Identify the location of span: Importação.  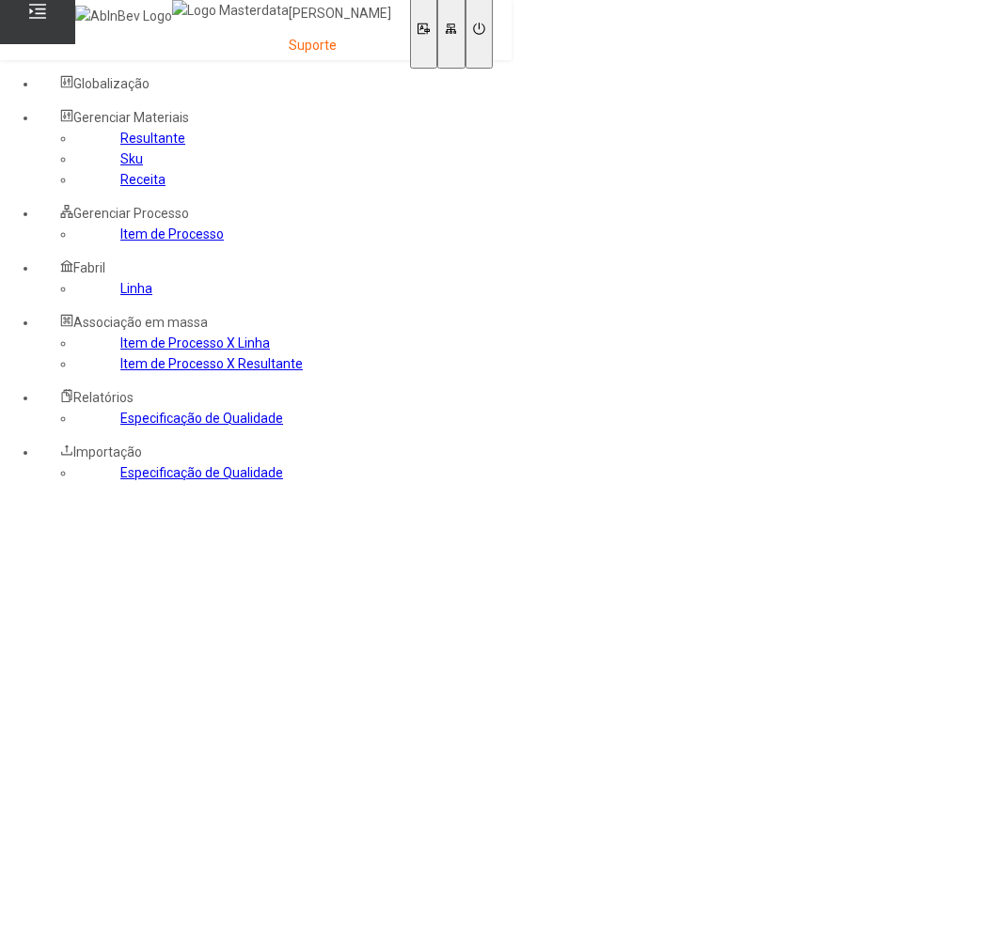
(107, 452).